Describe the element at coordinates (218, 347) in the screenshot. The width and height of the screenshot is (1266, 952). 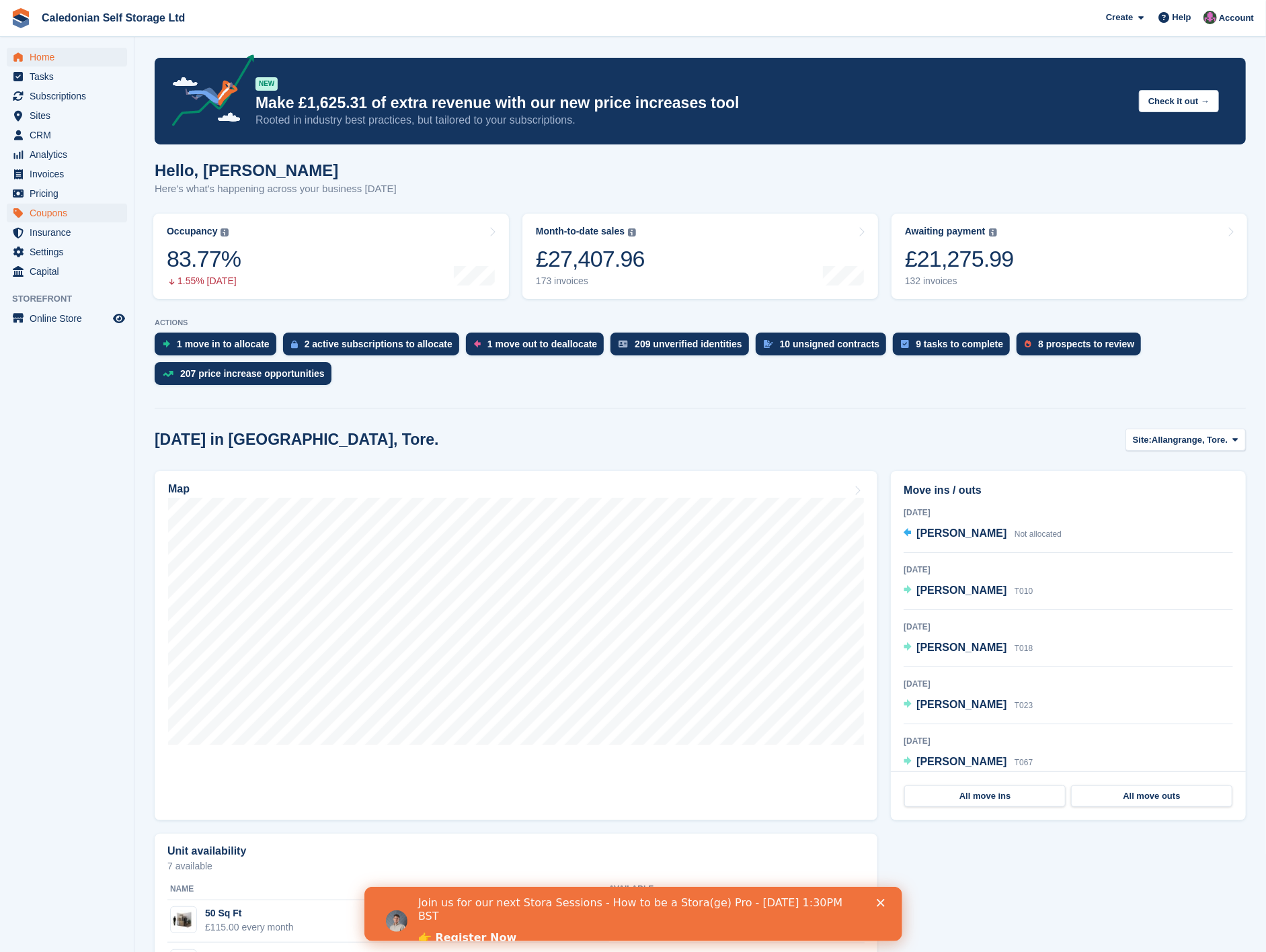
I see `a: 1 move in to allocate` at that location.